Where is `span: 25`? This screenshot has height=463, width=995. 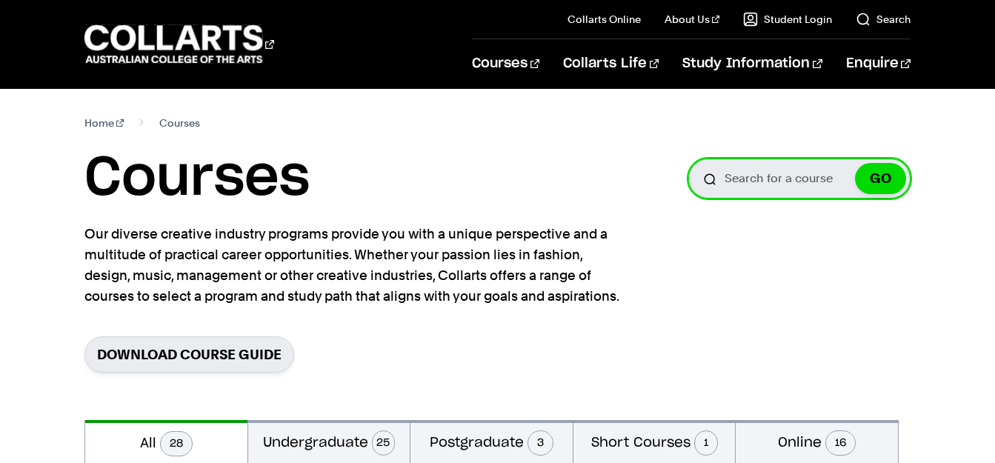 span: 25 is located at coordinates (384, 443).